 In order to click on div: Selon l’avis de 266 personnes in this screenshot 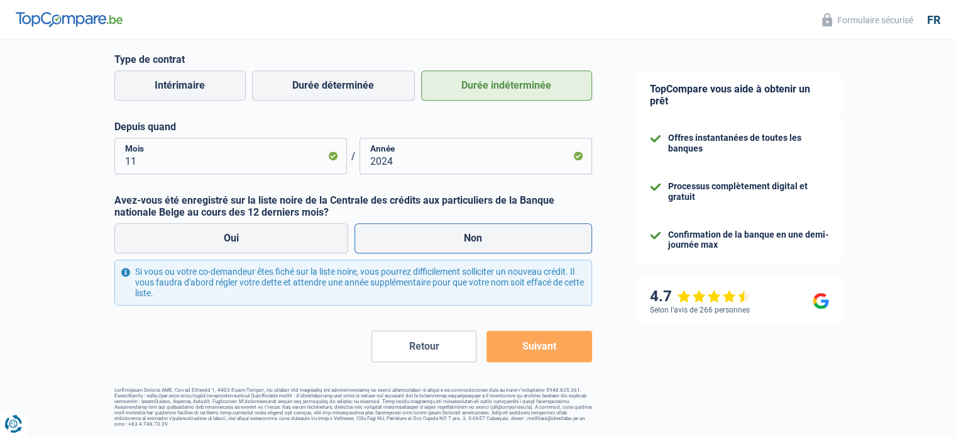, I will do `click(699, 310)`.